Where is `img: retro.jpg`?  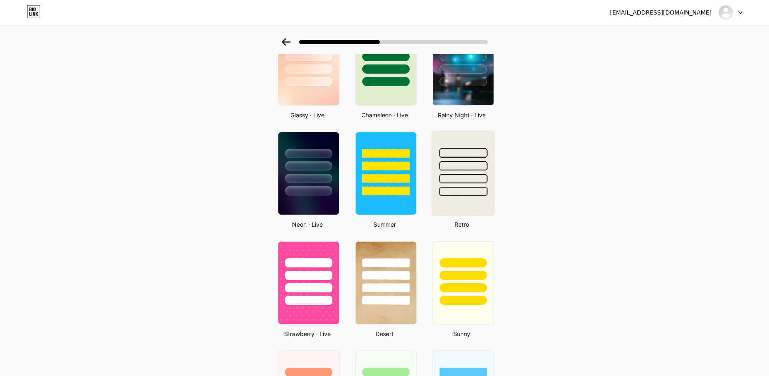
img: retro.jpg is located at coordinates (463, 173).